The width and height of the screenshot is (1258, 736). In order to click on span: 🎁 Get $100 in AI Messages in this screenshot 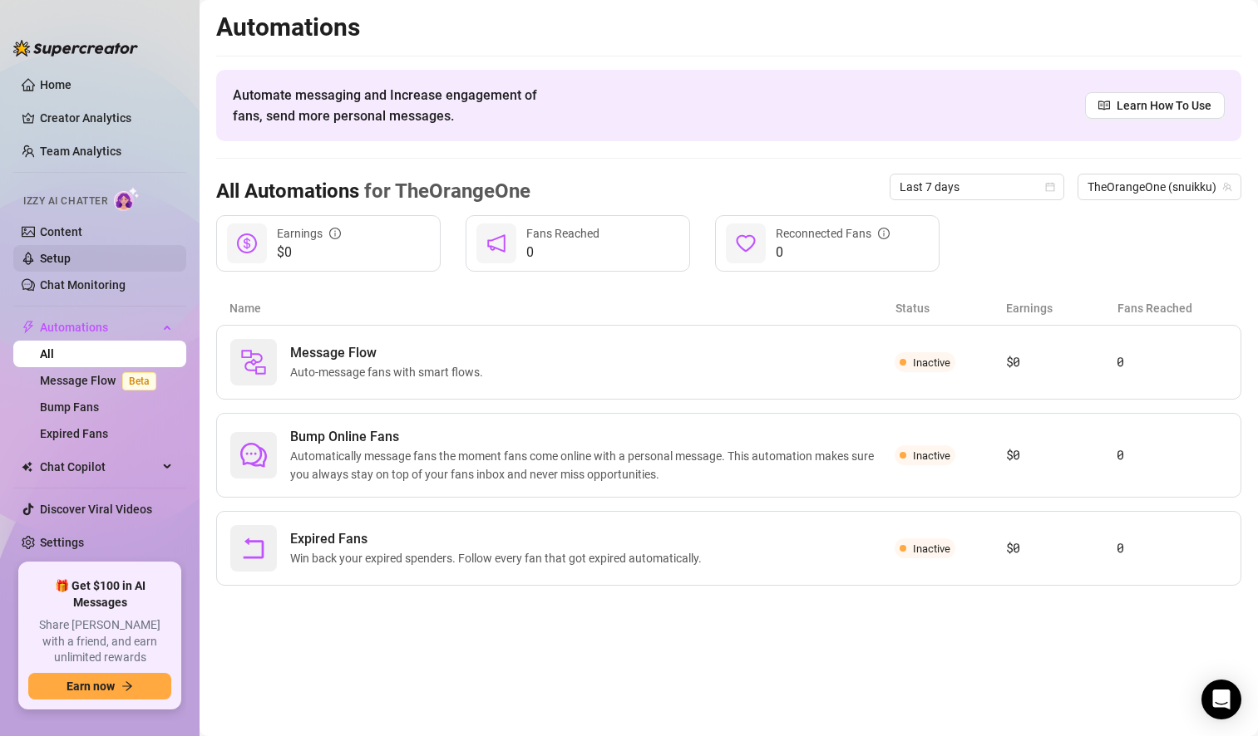, I will do `click(100, 594)`.